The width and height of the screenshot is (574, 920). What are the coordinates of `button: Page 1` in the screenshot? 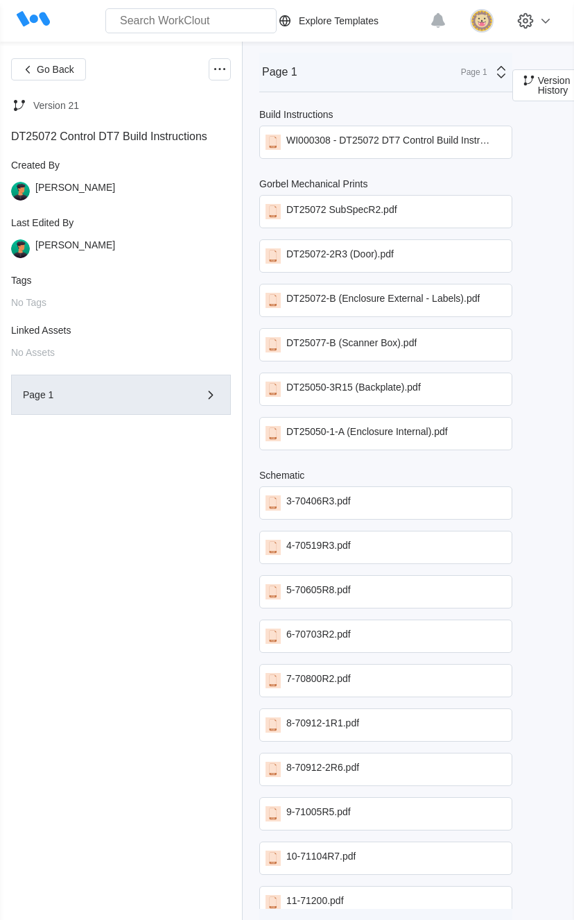 It's located at (121, 395).